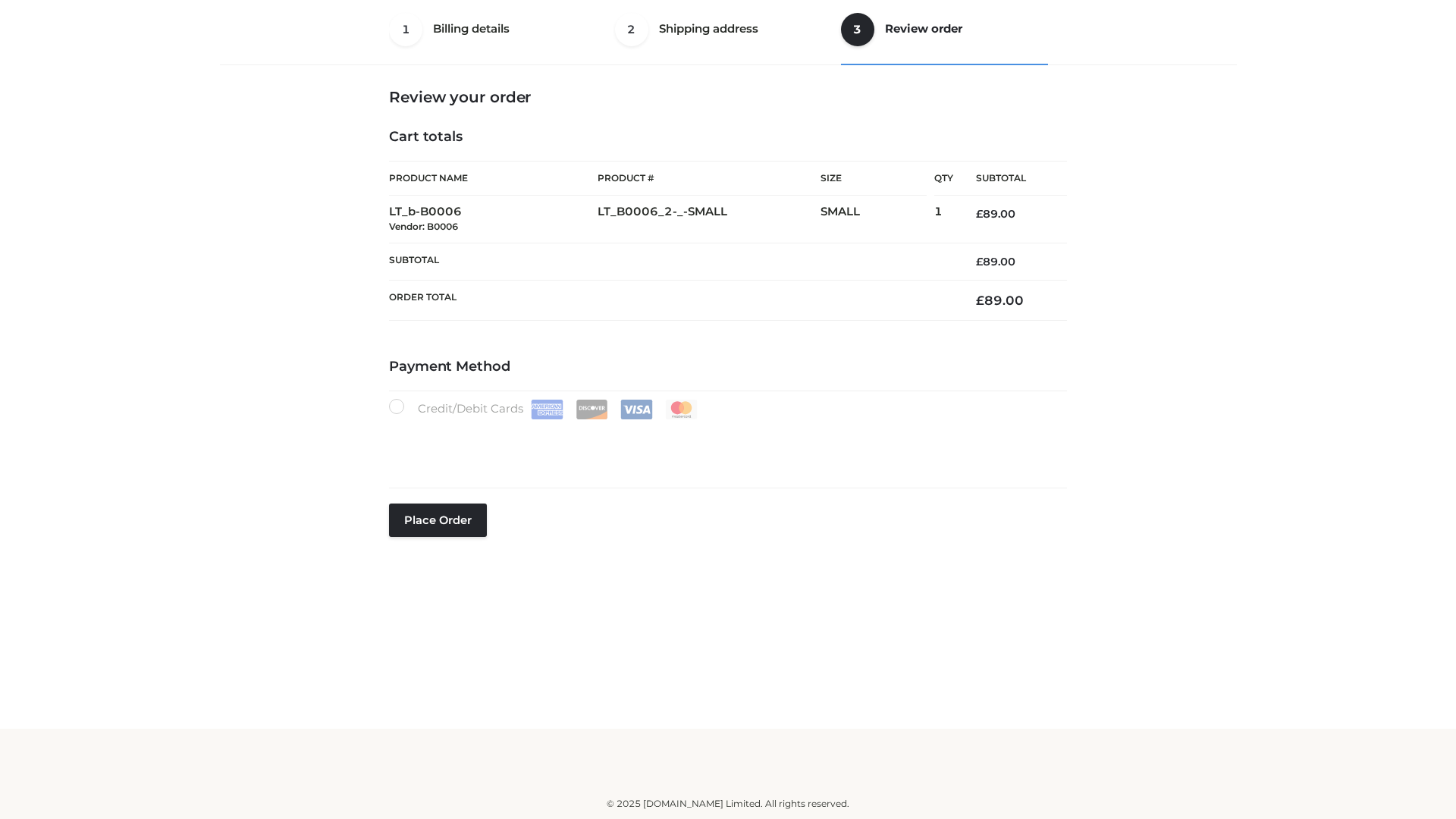  What do you see at coordinates (728, 137) in the screenshot?
I see `h4: Cart totals` at bounding box center [728, 137].